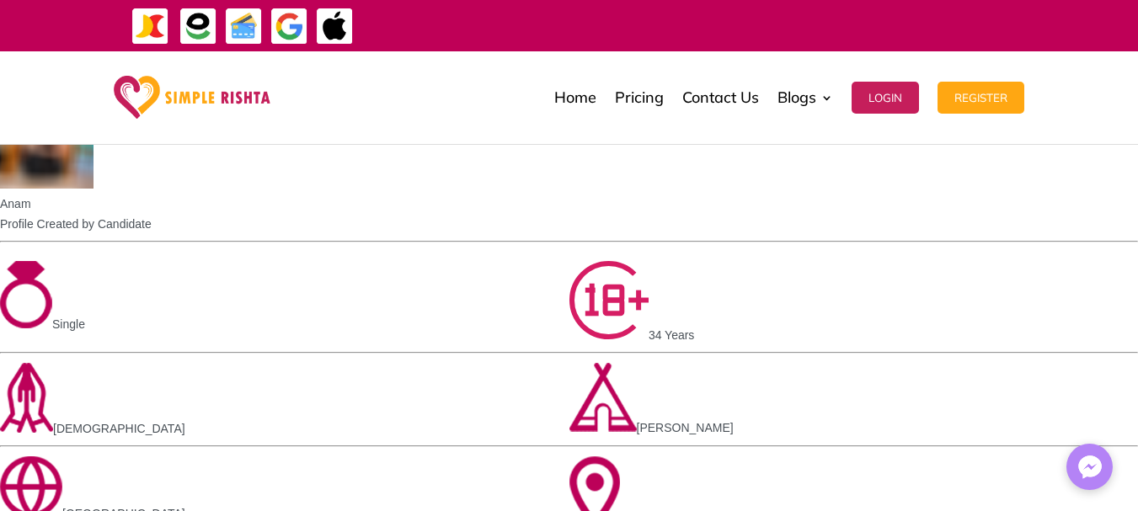 The width and height of the screenshot is (1138, 511). What do you see at coordinates (639, 98) in the screenshot?
I see `a: Pricing` at bounding box center [639, 98].